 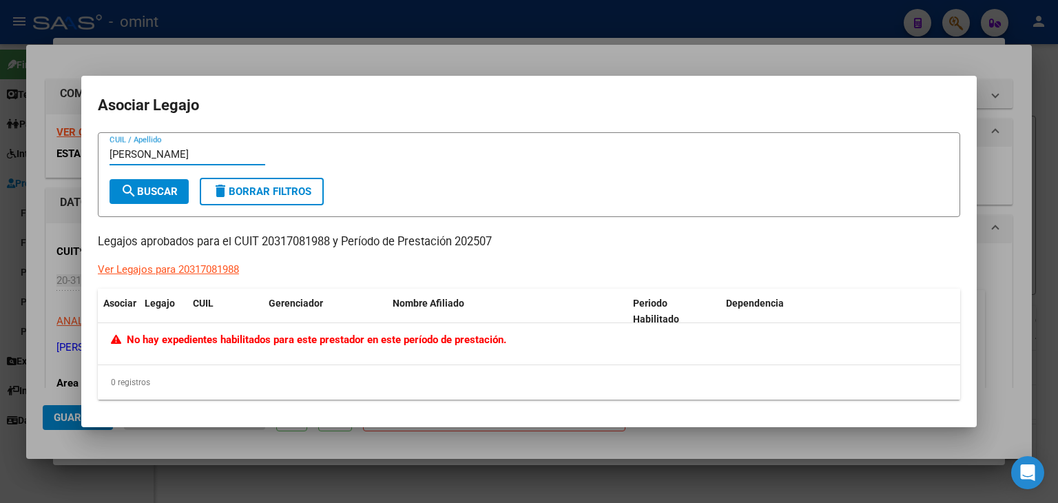 I want to click on span: Nombre Afiliado, so click(x=428, y=303).